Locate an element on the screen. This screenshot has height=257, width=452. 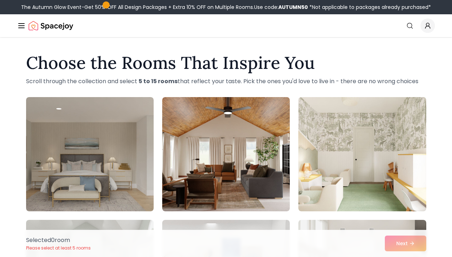
img: Spacejoy Logo is located at coordinates (51, 26).